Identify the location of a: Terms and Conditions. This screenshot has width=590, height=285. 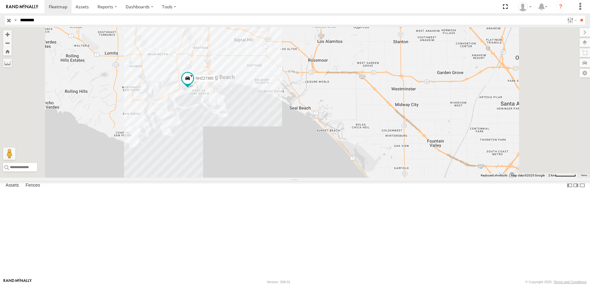
(570, 282).